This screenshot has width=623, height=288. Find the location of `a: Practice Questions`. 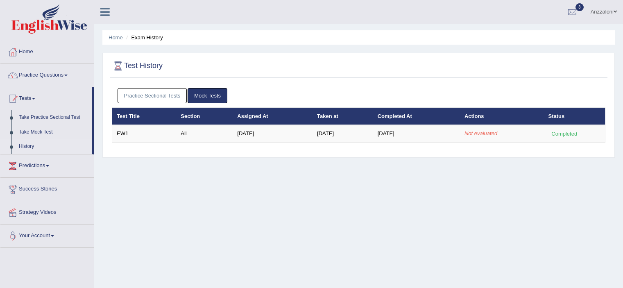

a: Practice Questions is located at coordinates (47, 74).